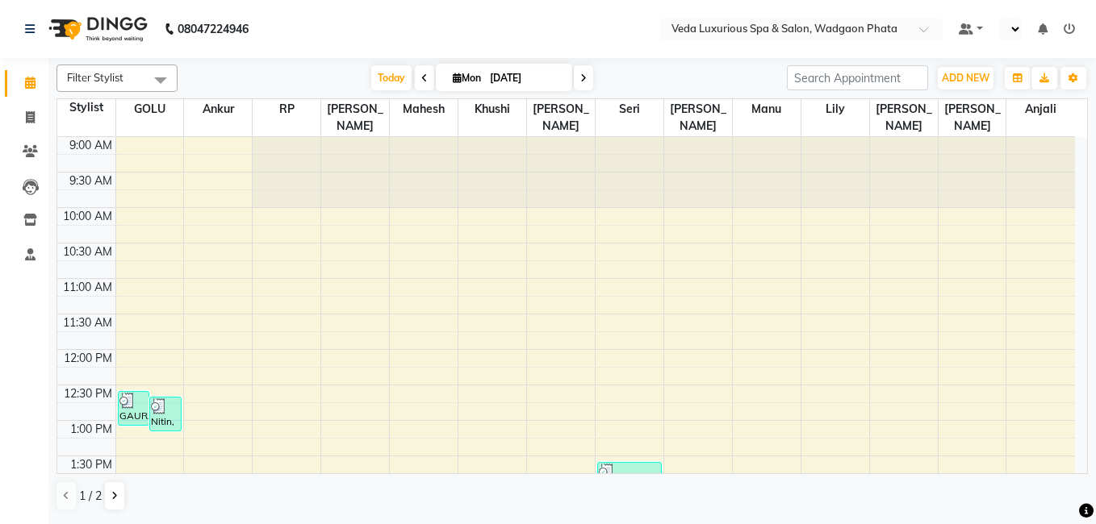 The height and width of the screenshot is (524, 1096). What do you see at coordinates (95, 77) in the screenshot?
I see `span: Filter Stylist` at bounding box center [95, 77].